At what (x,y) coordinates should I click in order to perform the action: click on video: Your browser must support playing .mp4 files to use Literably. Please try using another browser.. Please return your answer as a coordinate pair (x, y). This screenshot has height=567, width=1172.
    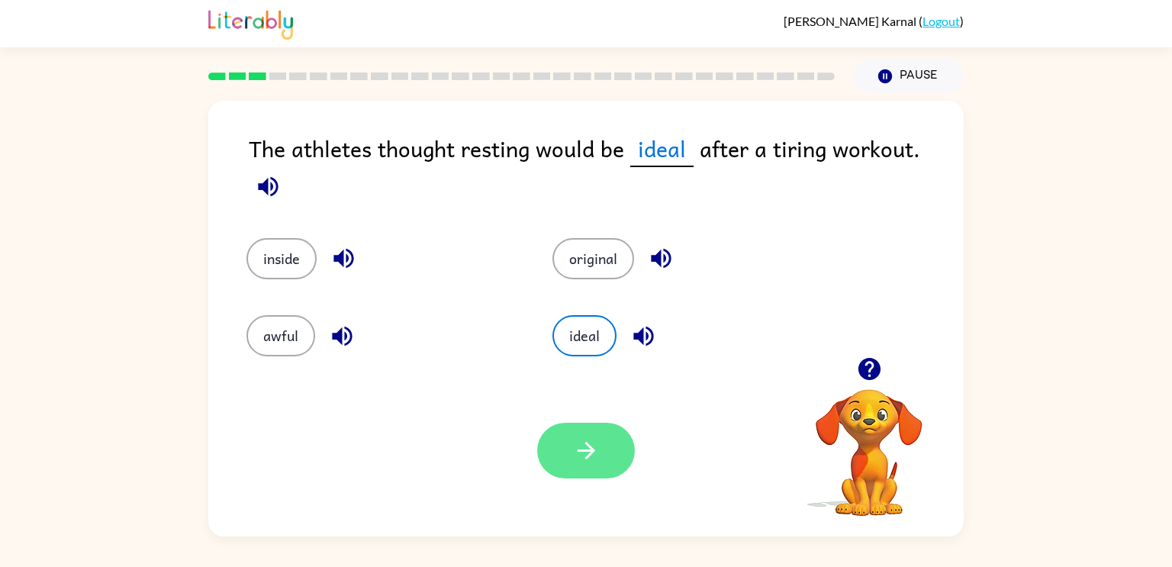
    Looking at the image, I should click on (869, 442).